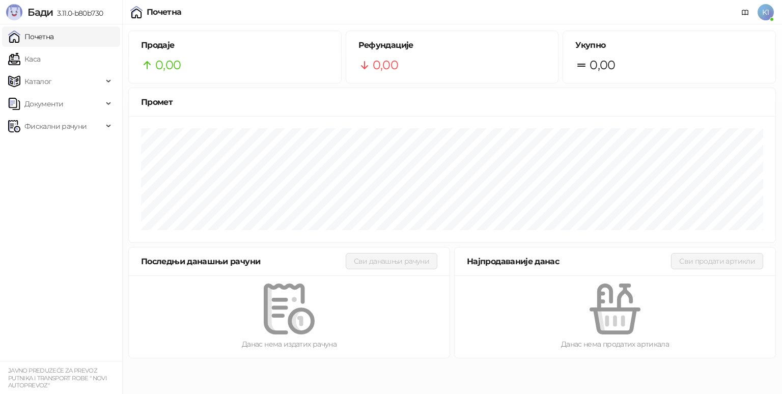 The width and height of the screenshot is (782, 394). Describe the element at coordinates (717, 261) in the screenshot. I see `button: Сви продати артикли` at that location.